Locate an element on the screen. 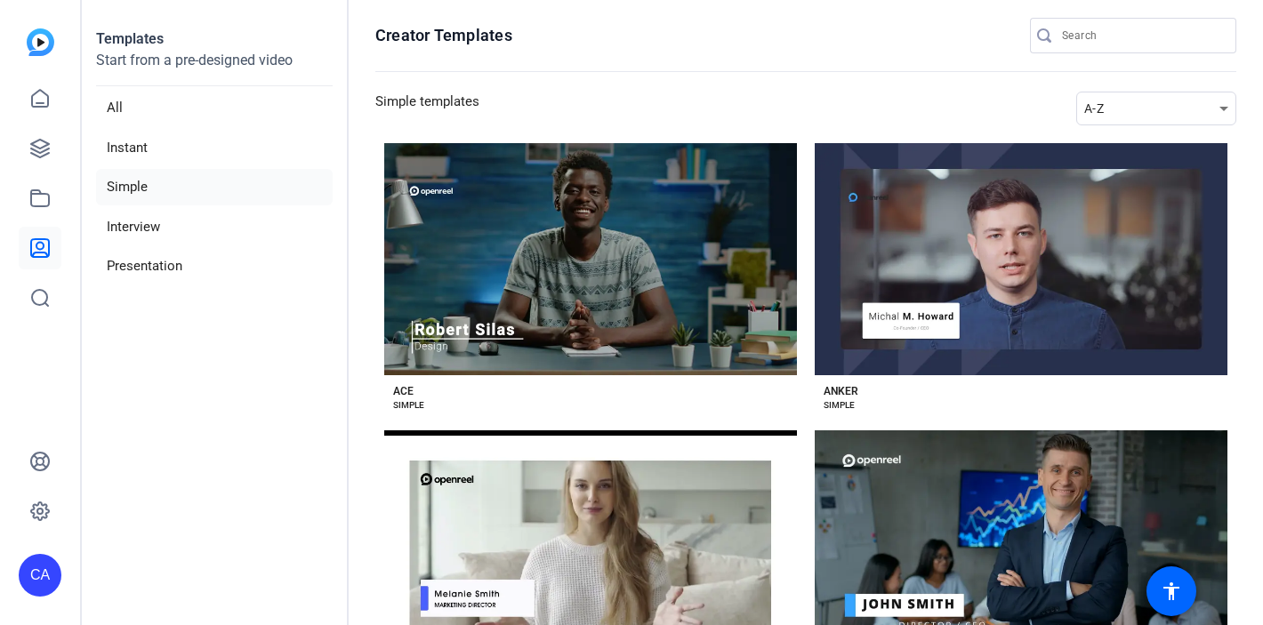 The width and height of the screenshot is (1263, 625). mat-icon: accessibility is located at coordinates (1171, 591).